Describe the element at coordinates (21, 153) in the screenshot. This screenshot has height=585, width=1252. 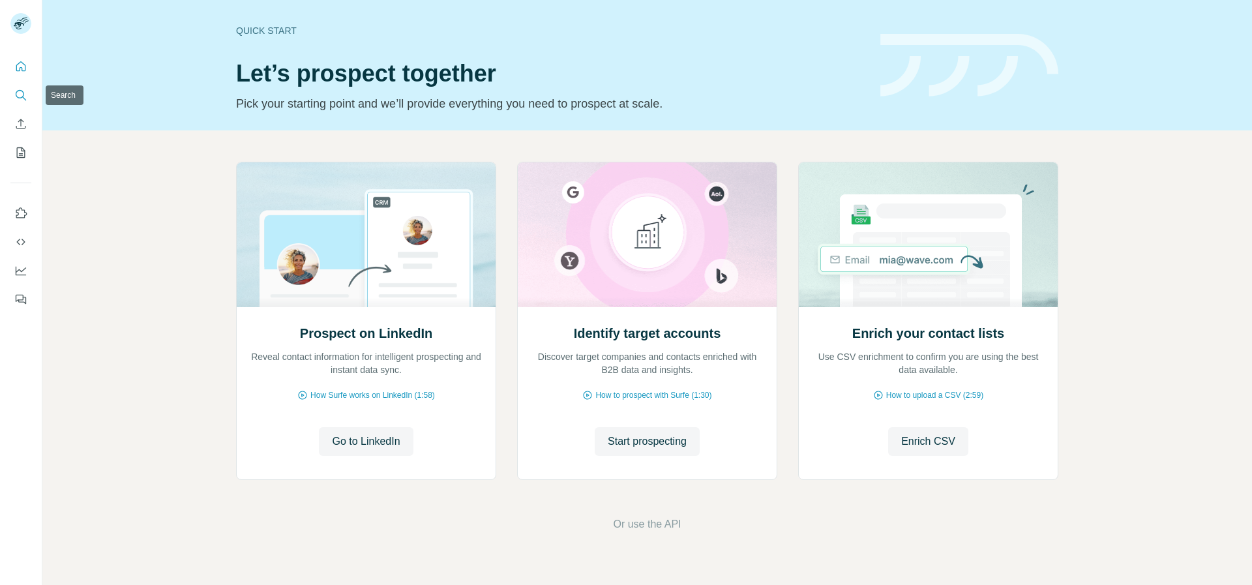
I see `button: My lists` at that location.